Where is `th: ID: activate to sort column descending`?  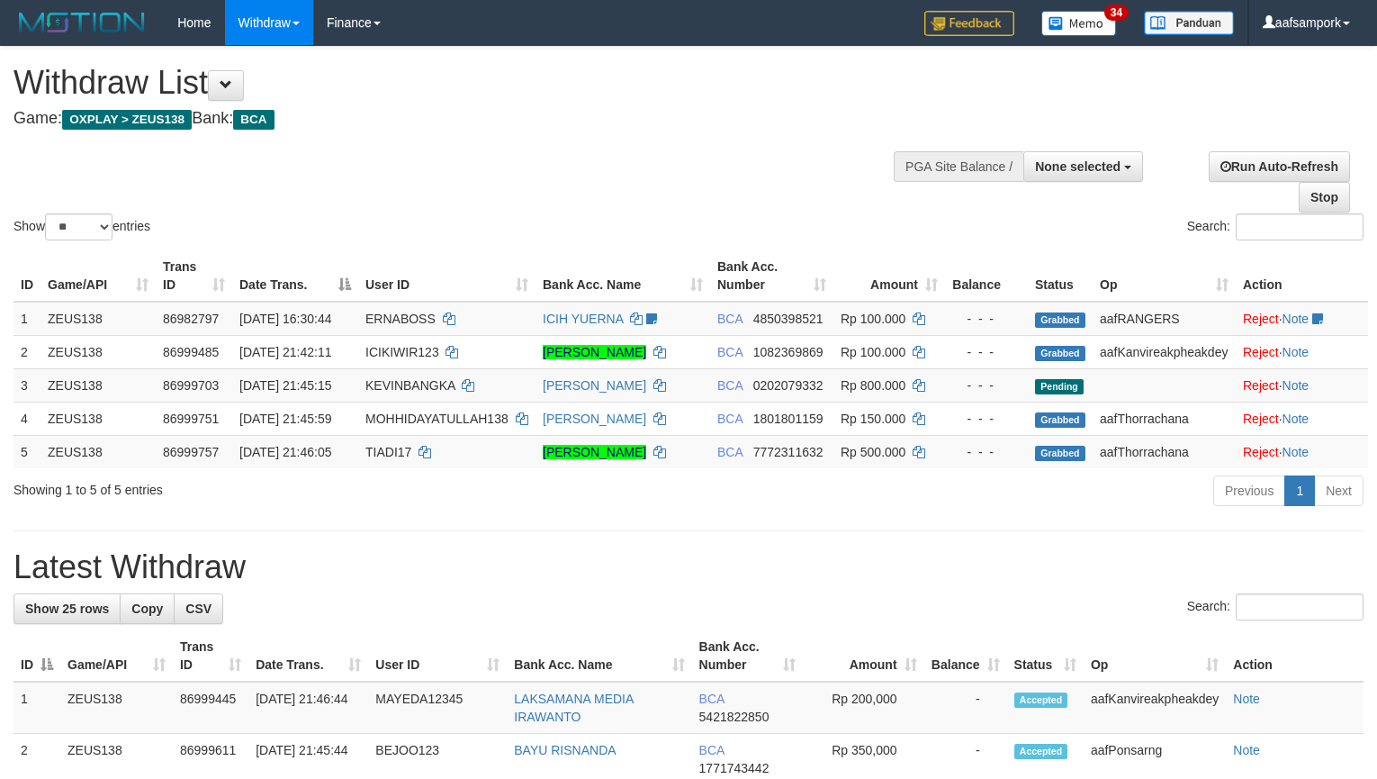
th: ID: activate to sort column descending is located at coordinates (37, 655).